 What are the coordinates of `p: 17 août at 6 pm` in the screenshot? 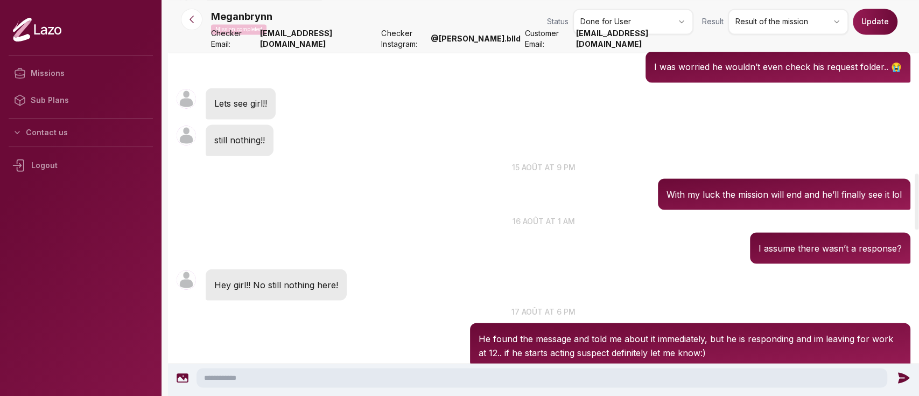 It's located at (543, 311).